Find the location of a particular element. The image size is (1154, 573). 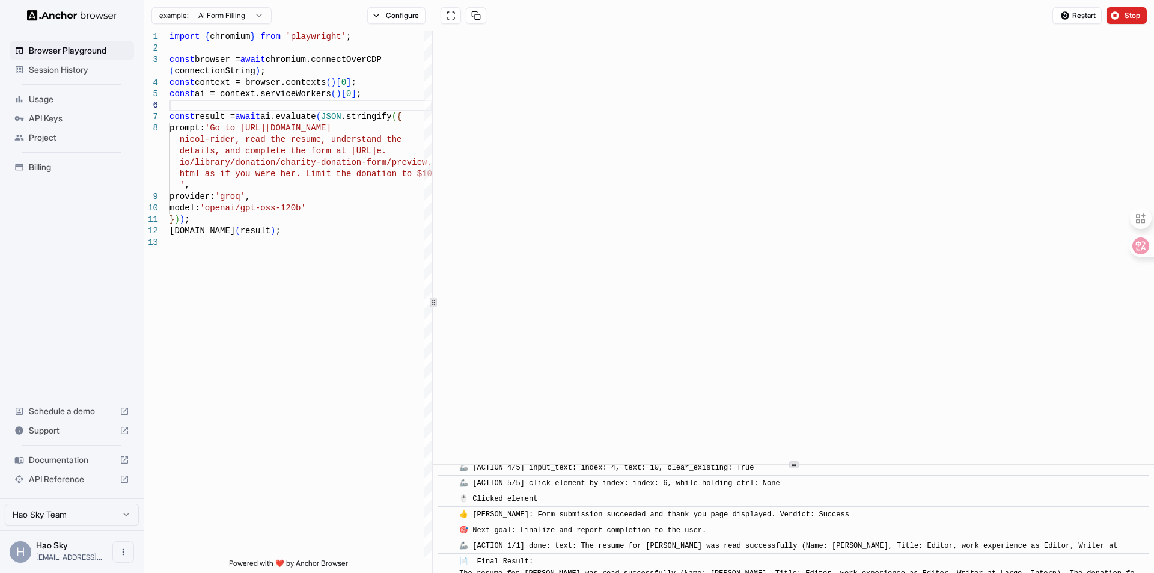

div: Session History is located at coordinates (71, 70).